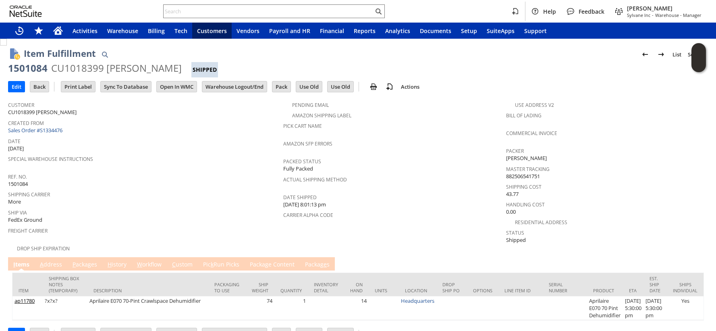 This screenshot has height=331, width=716. Describe the element at coordinates (698, 65) in the screenshot. I see `span: Oracle Guided Learning Widget. To move around, please hold and drag` at that location.